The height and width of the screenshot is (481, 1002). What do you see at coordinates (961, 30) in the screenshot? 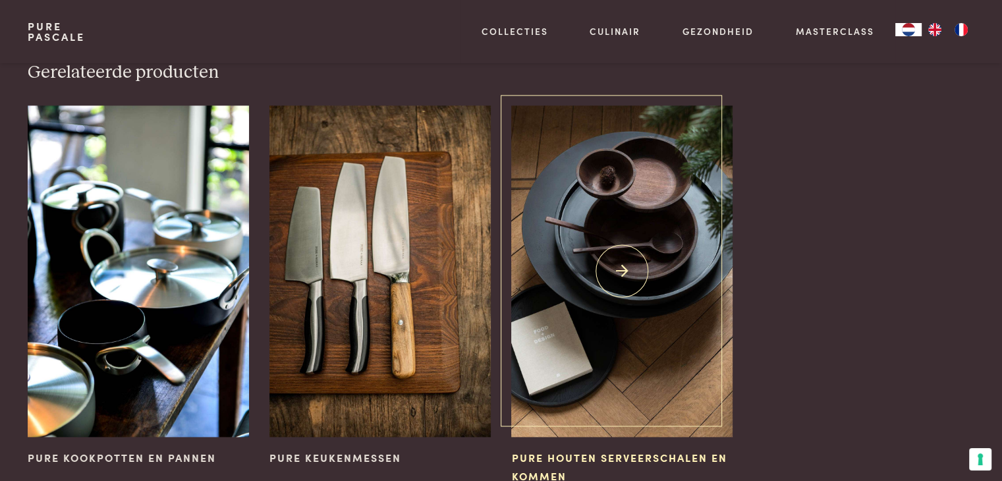
I see `a: FR` at bounding box center [961, 30].